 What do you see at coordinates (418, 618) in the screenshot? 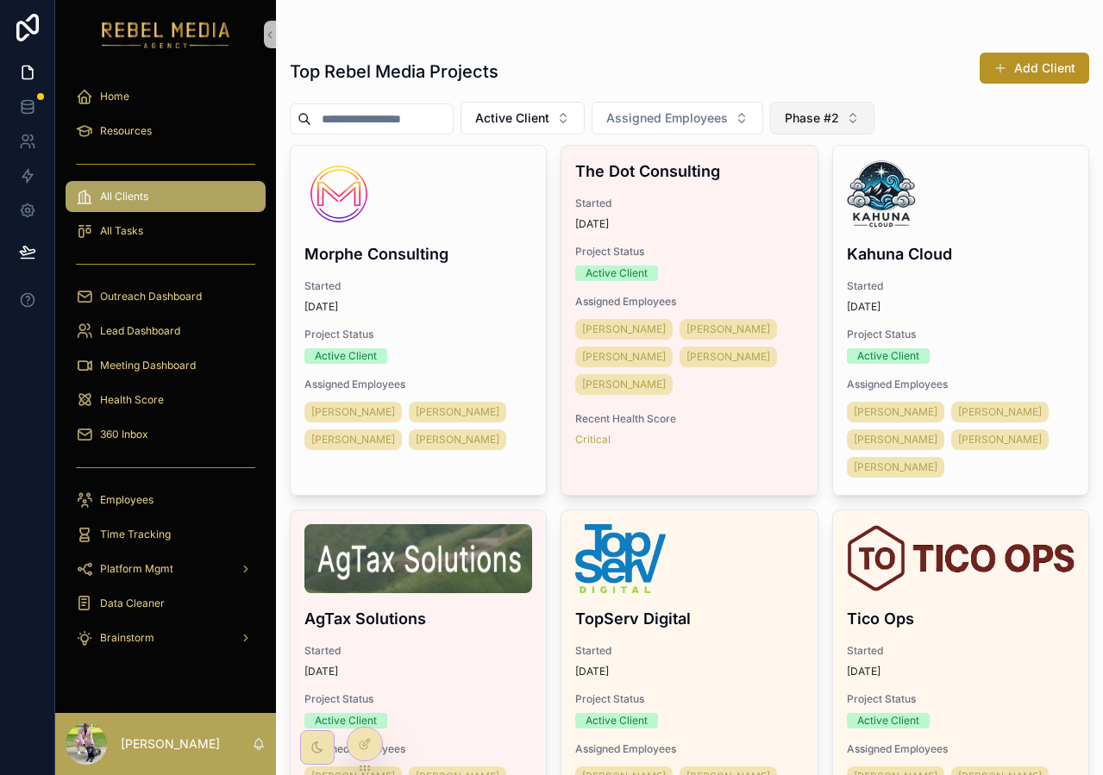
I see `h4: AgTax Solutions` at bounding box center [418, 618].